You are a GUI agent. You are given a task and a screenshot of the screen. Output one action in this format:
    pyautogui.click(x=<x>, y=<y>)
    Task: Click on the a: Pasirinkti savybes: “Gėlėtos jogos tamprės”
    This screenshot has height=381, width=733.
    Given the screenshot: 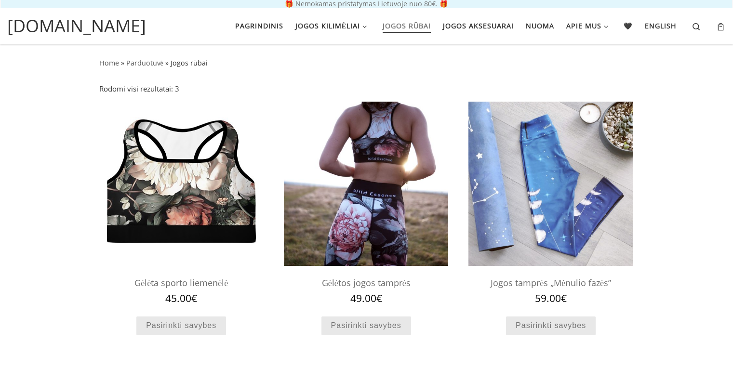 What is the action you would take?
    pyautogui.click(x=366, y=326)
    